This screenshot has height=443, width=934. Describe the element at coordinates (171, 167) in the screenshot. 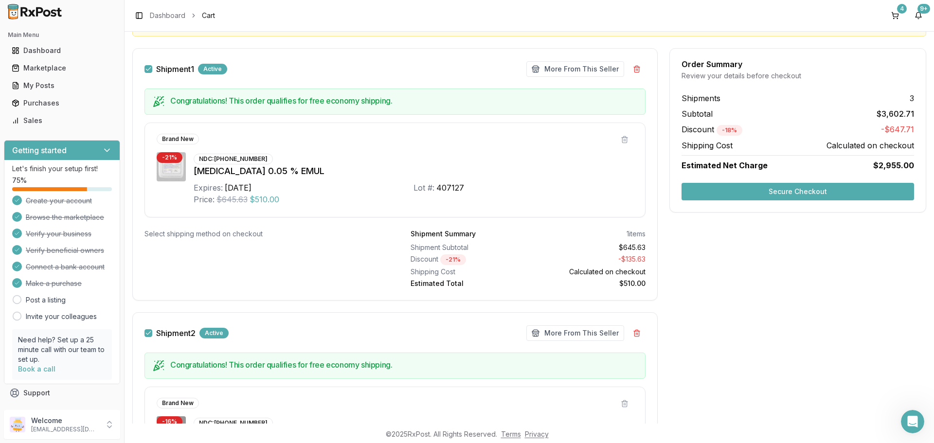

I see `img: Restasis 0.05 % EMUL` at that location.